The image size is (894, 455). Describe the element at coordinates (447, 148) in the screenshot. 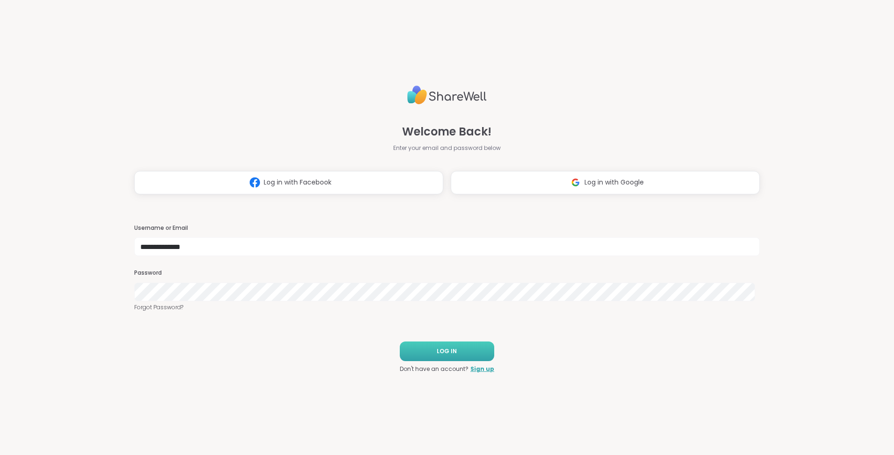

I see `span: Enter your email and password below` at that location.